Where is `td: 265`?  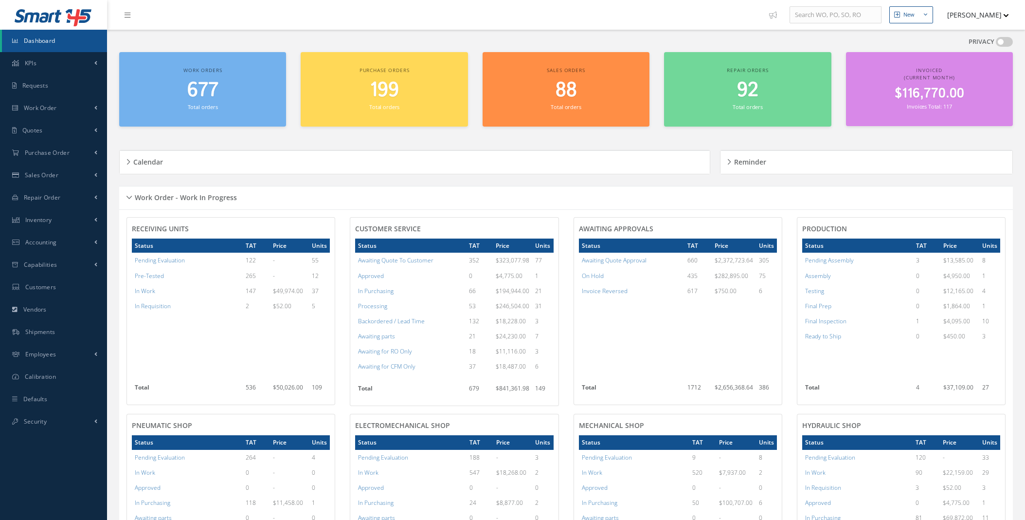
td: 265 is located at coordinates (256, 275).